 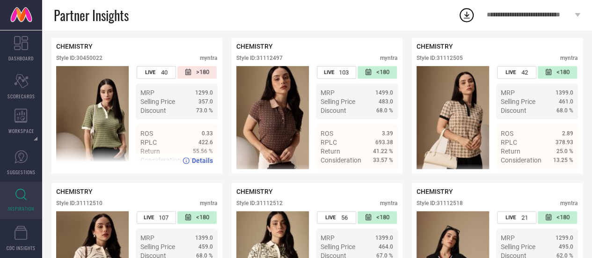 What do you see at coordinates (21, 172) in the screenshot?
I see `span: SUGGESTIONS` at bounding box center [21, 172].